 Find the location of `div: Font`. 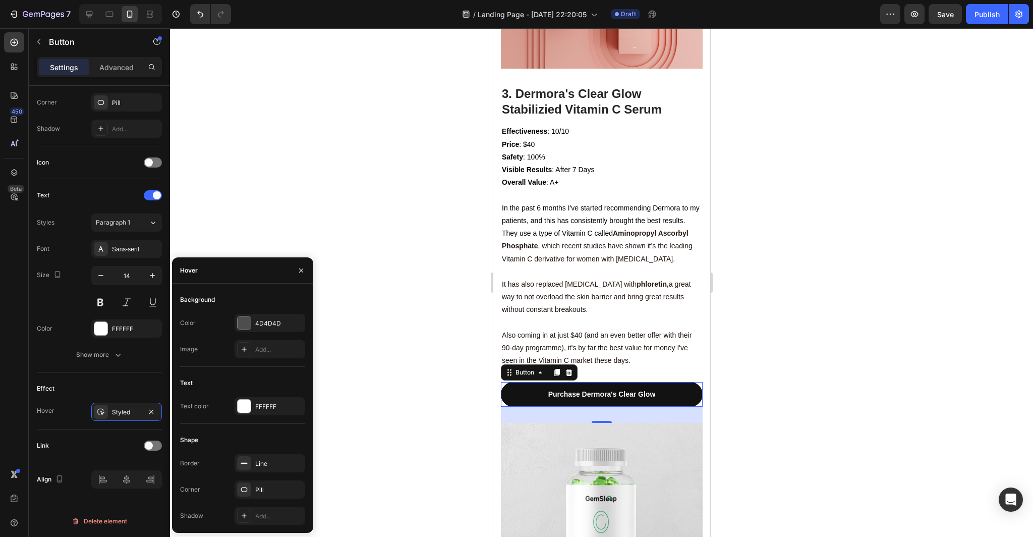

div: Font is located at coordinates (43, 249).